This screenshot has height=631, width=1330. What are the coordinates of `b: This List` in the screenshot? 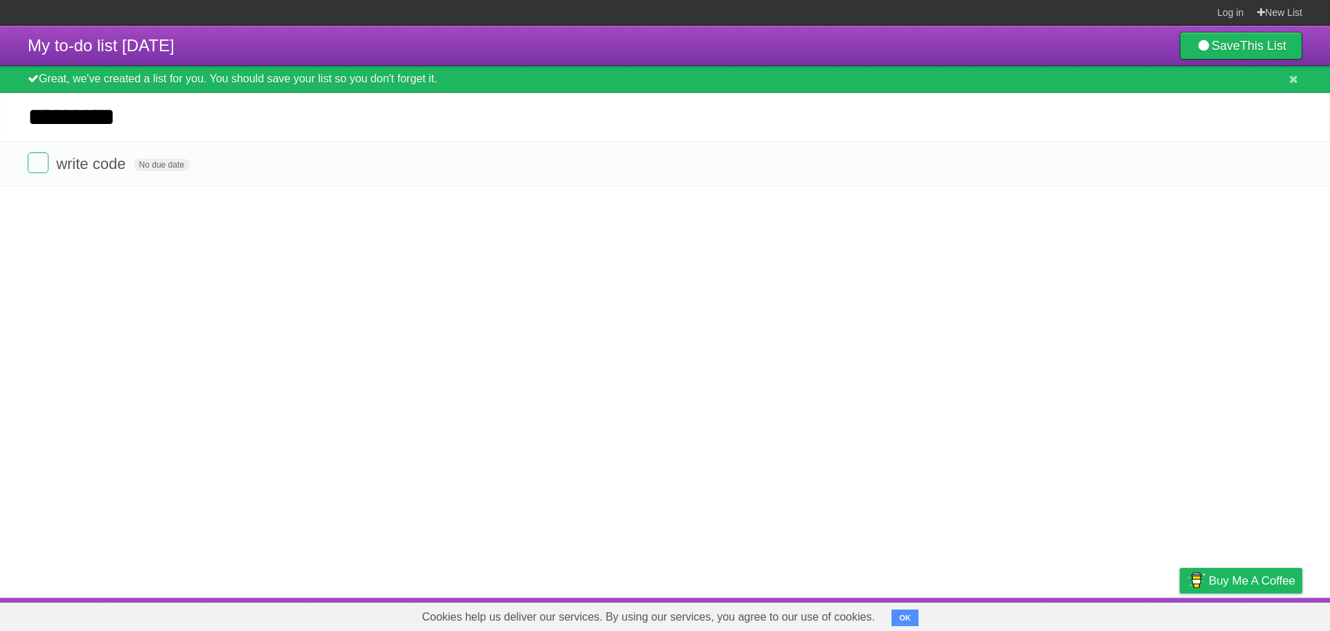 It's located at (1263, 46).